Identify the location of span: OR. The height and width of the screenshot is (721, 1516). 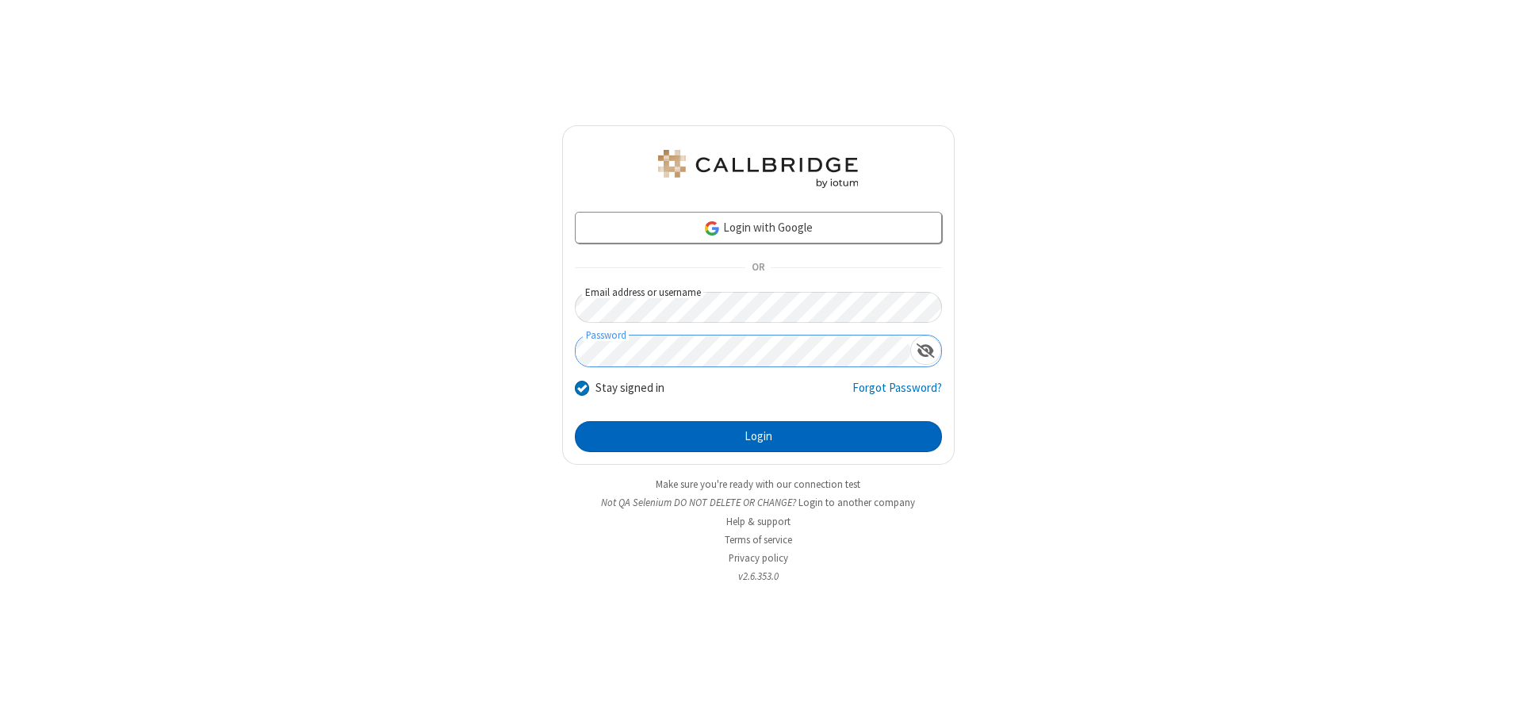
(758, 268).